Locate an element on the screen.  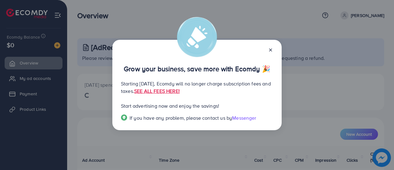
img: Popup guide is located at coordinates (124, 117).